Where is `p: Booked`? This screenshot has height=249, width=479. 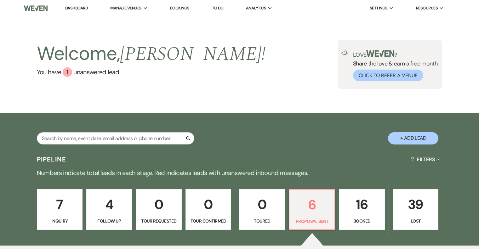 p: Booked is located at coordinates (362, 221).